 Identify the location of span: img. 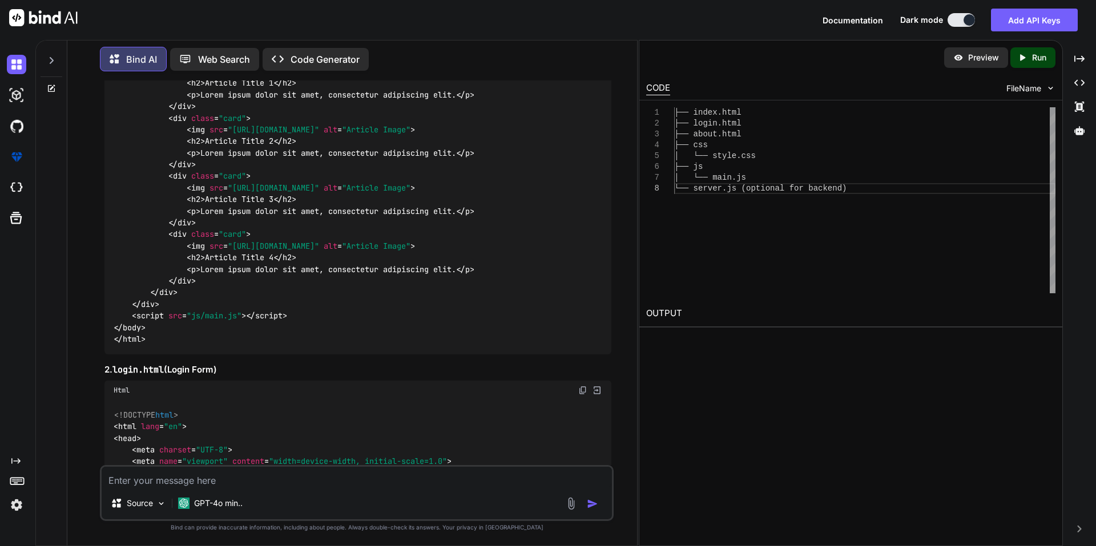
(198, 188).